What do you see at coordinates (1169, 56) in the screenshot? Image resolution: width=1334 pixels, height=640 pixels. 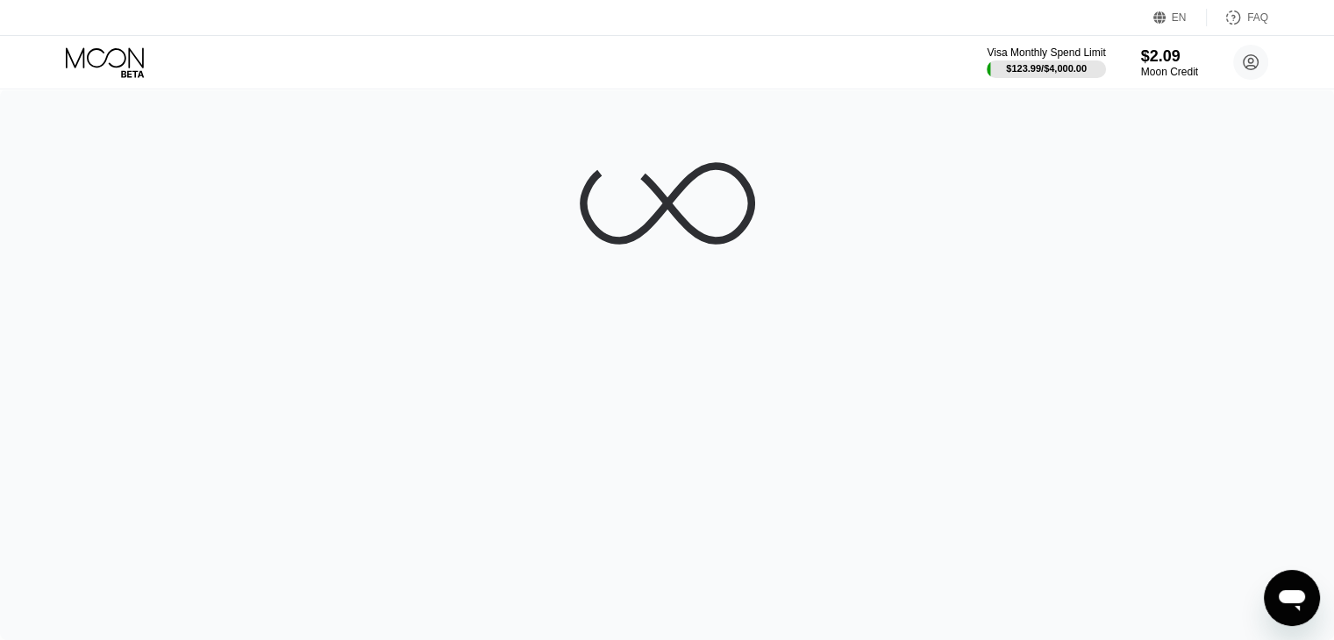 I see `div: $2.09` at bounding box center [1169, 56].